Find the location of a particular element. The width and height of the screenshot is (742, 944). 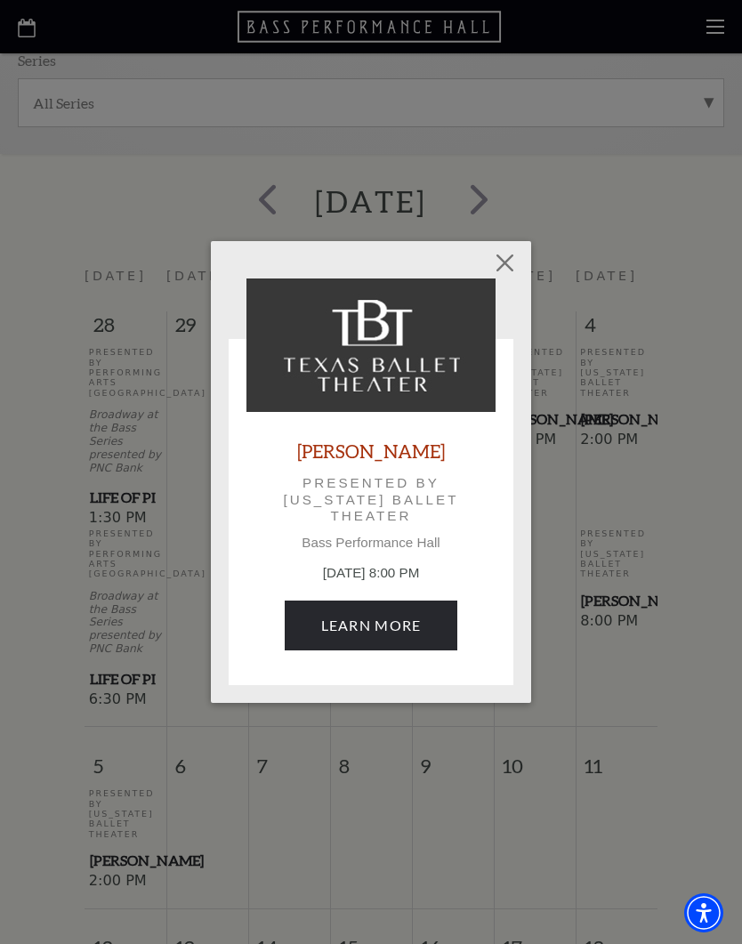

img: Peter Pan is located at coordinates (371, 345).